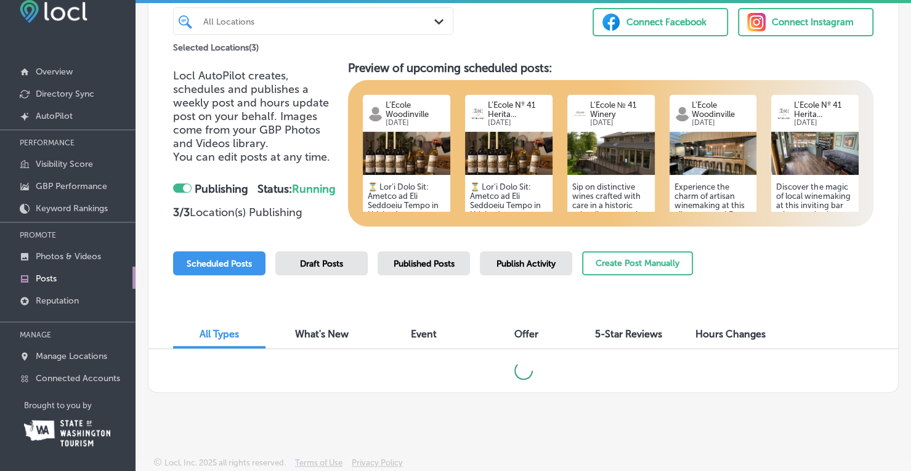 This screenshot has width=911, height=471. I want to click on p: Brought to you by, so click(79, 405).